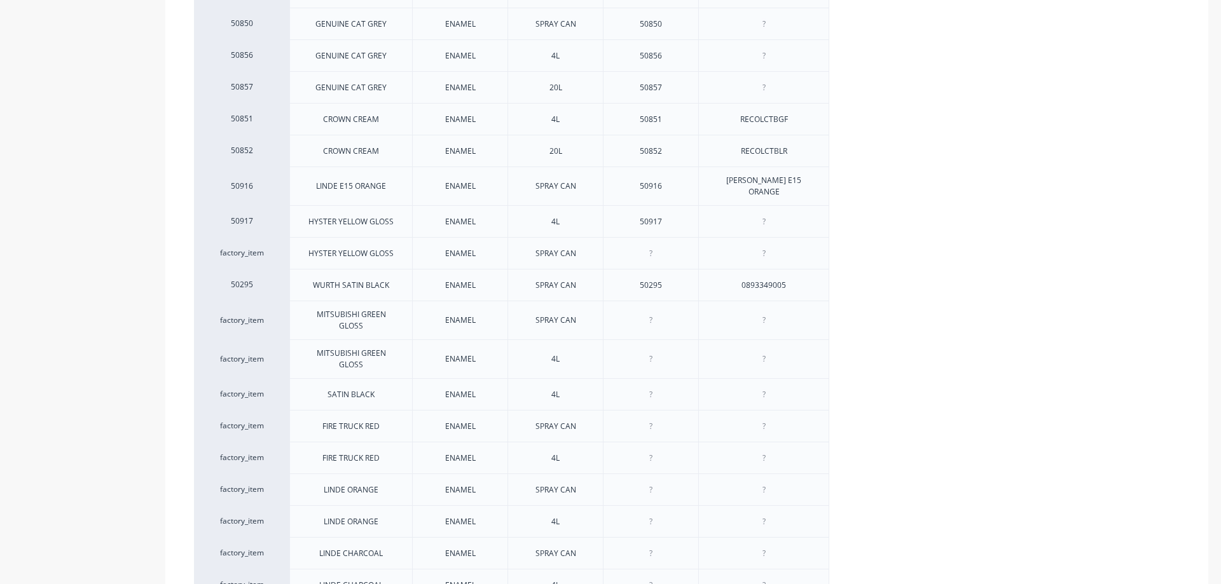  I want to click on div: RECOLCTBLR, so click(764, 151).